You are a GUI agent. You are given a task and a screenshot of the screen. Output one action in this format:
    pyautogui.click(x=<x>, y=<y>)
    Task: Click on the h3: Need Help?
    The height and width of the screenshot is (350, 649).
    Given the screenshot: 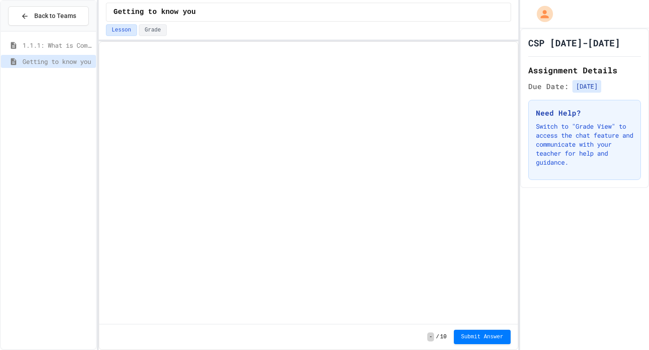 What is the action you would take?
    pyautogui.click(x=584, y=113)
    